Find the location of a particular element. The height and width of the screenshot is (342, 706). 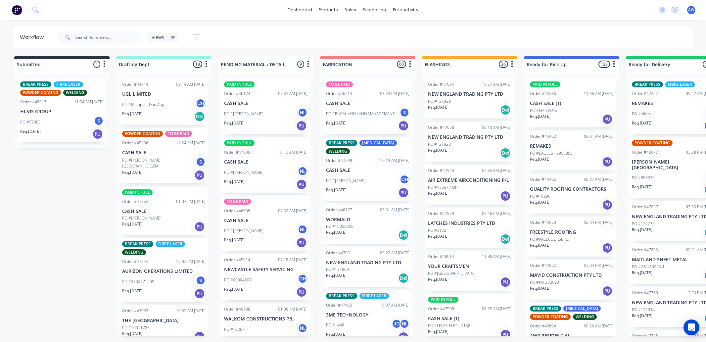

p: PO #1448 is located at coordinates (335, 325).